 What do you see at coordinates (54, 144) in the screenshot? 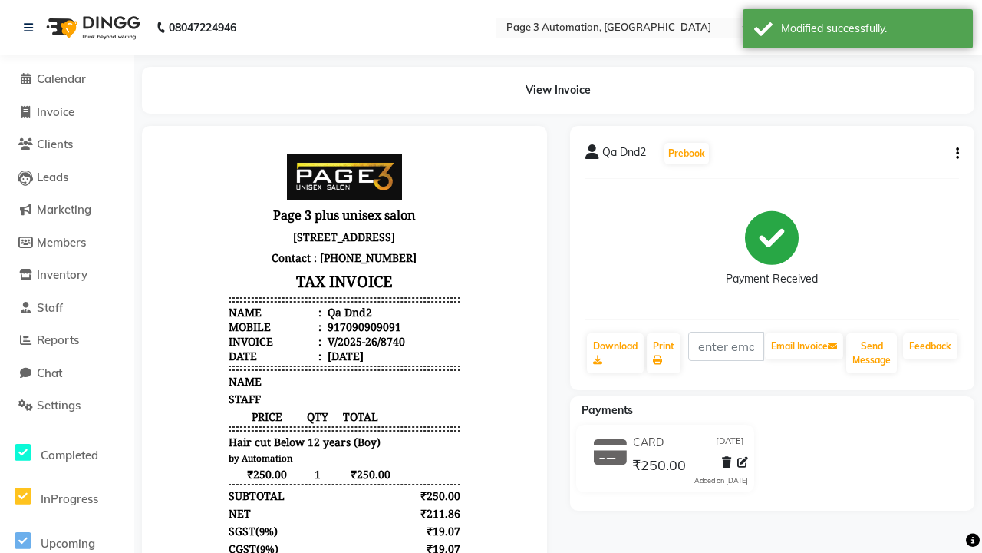
I see `span: Clients` at bounding box center [54, 144].